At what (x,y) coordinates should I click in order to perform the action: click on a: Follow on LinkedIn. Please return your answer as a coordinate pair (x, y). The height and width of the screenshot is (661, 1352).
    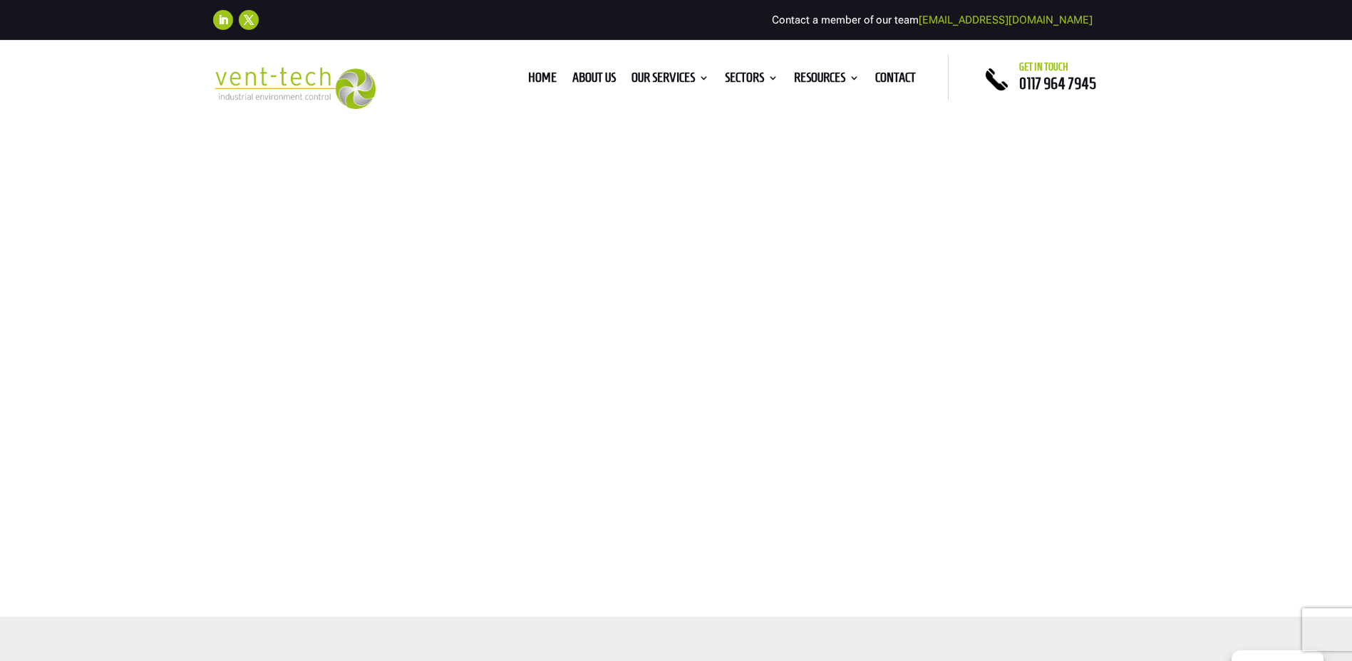
    Looking at the image, I should click on (223, 20).